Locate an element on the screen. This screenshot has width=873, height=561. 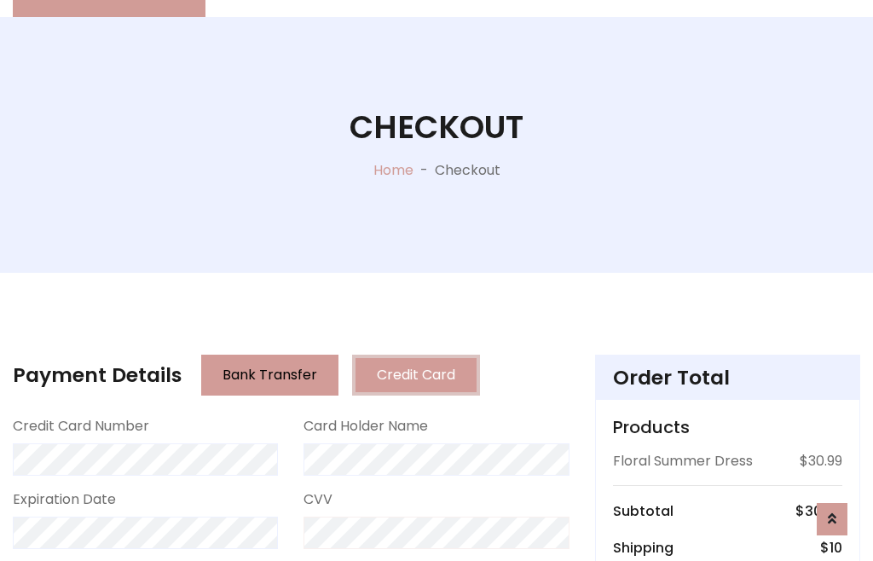
h6: Shipping is located at coordinates (643, 548).